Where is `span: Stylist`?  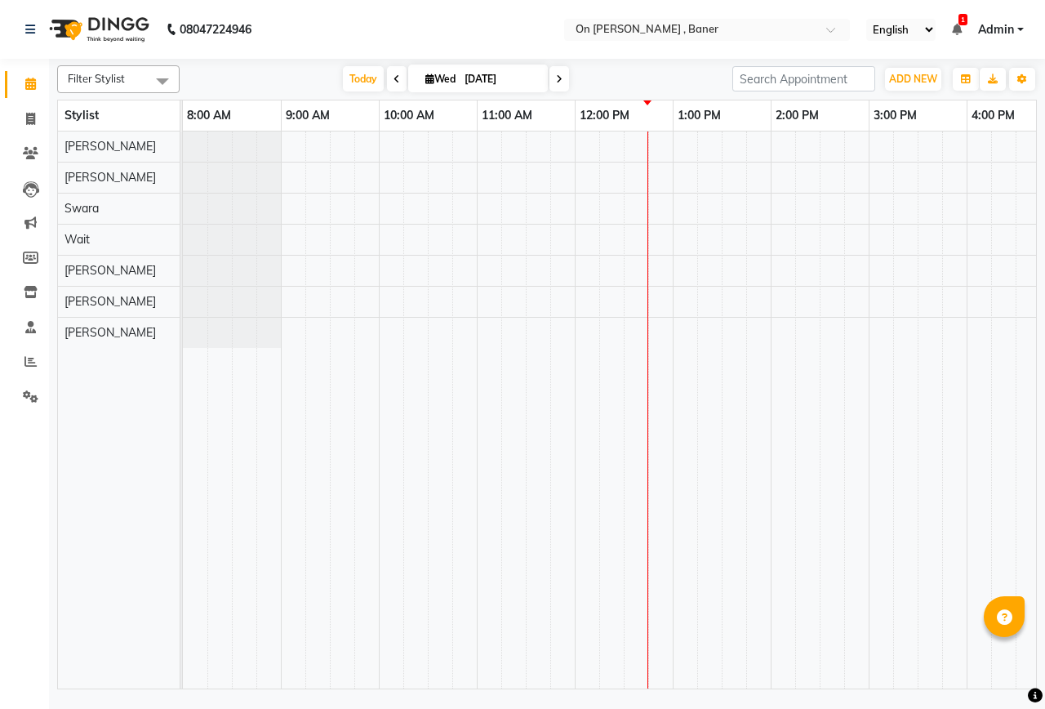
span: Stylist is located at coordinates (82, 115).